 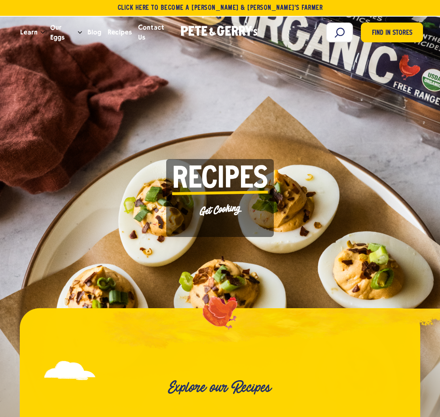 What do you see at coordinates (29, 32) in the screenshot?
I see `span: Learn` at bounding box center [29, 32].